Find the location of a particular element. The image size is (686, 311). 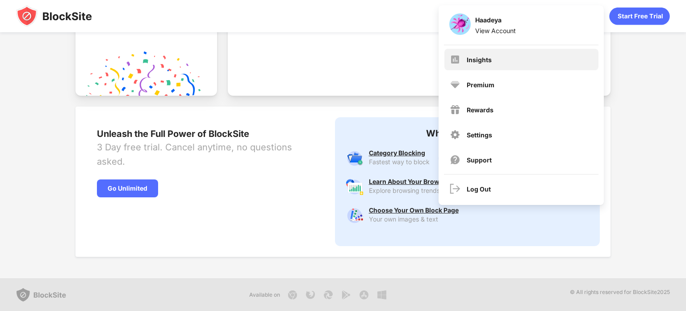

img: logout.svg is located at coordinates (455, 189).